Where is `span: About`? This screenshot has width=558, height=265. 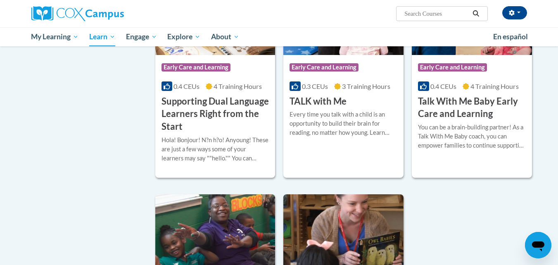
span: About is located at coordinates (225, 37).